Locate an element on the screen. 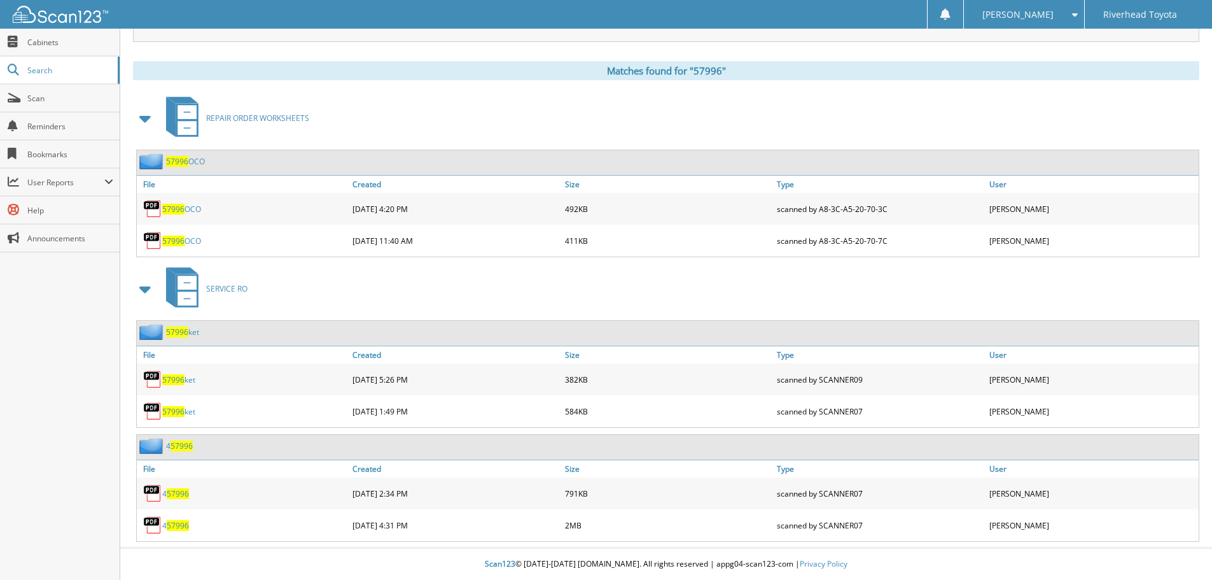  a: REPAIR ORDER WORKSHEETS is located at coordinates (233, 118).